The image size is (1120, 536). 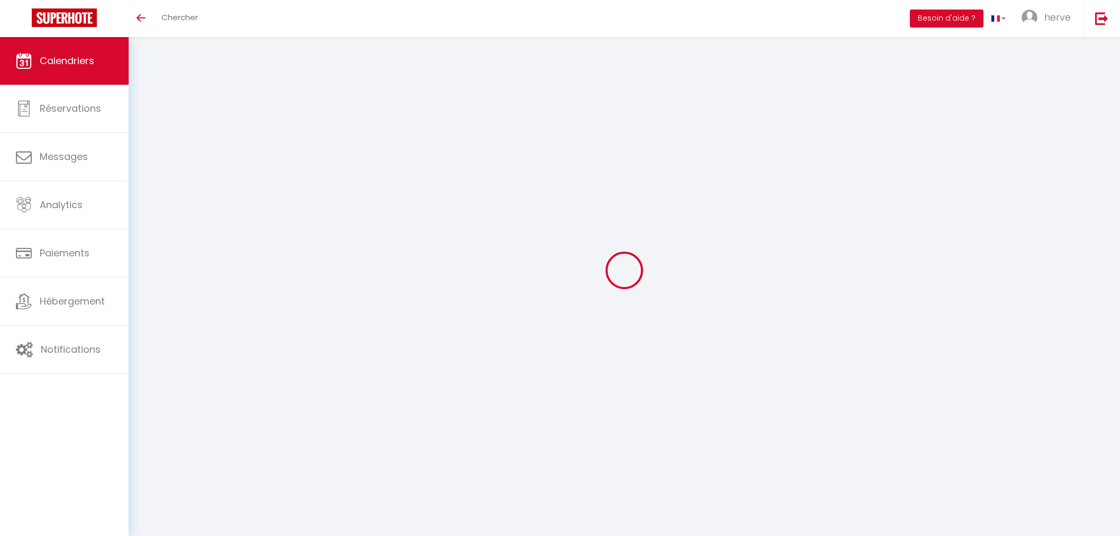 I want to click on span: Paiements, so click(x=65, y=252).